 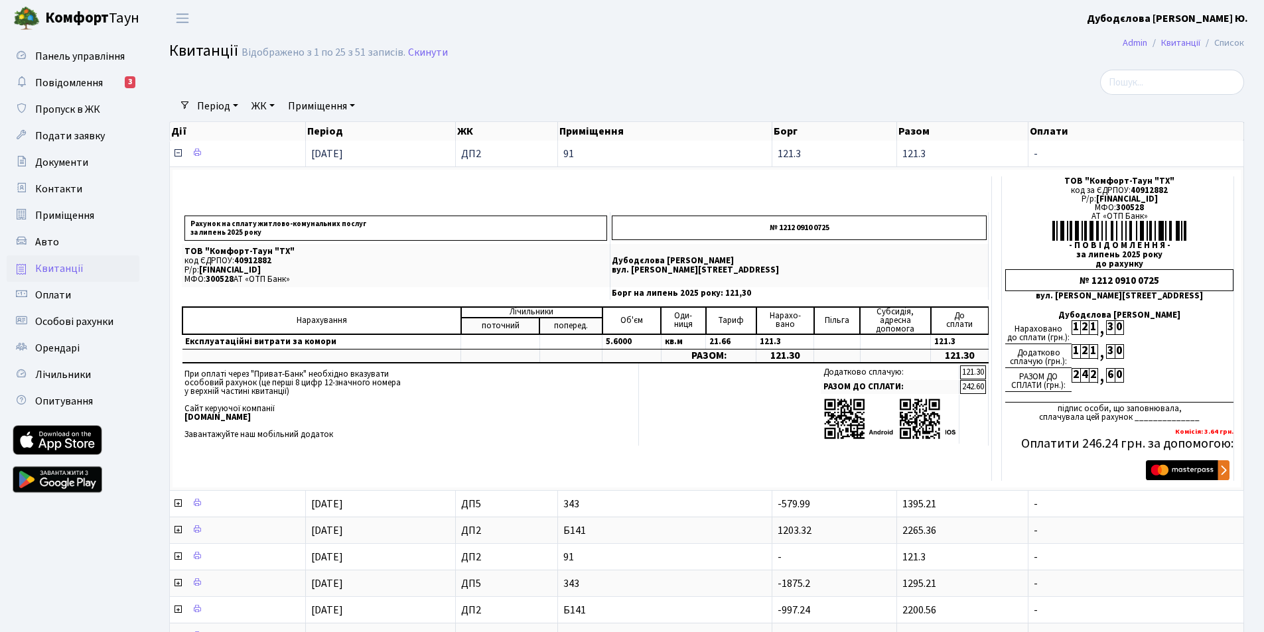 What do you see at coordinates (395, 251) in the screenshot?
I see `p: ТОВ "Комфорт-Таун "ТХ"` at bounding box center [395, 251].